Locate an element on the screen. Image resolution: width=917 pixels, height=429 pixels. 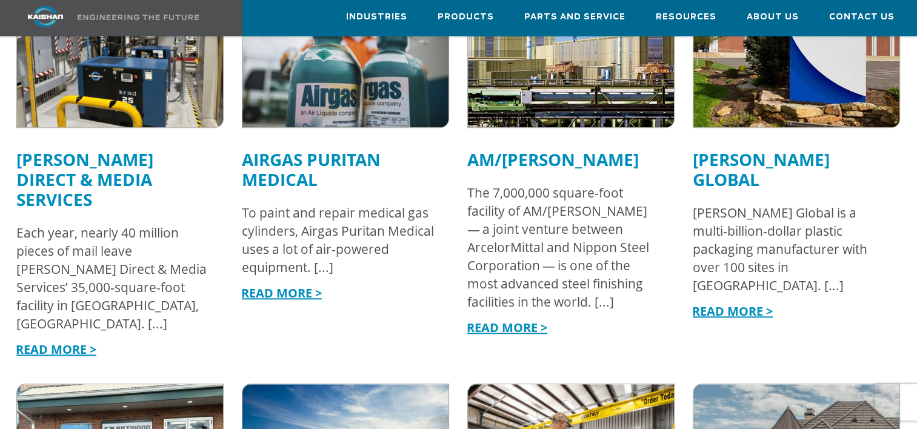
img: Engineering the future is located at coordinates (138, 17).